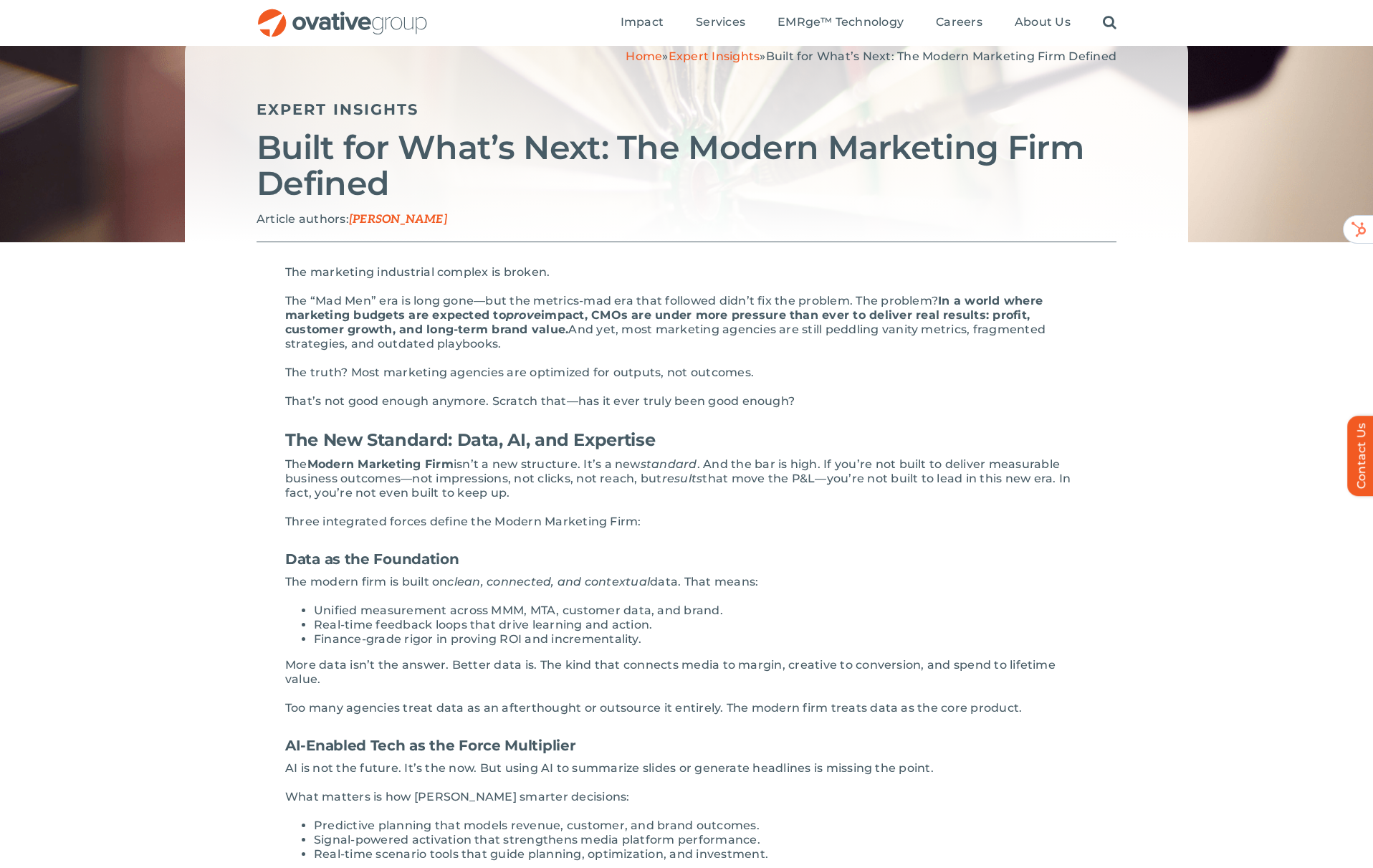 This screenshot has height=868, width=1373. Describe the element at coordinates (700, 826) in the screenshot. I see `li: Predictive planning that models revenue, customer, and brand outcomes.` at that location.